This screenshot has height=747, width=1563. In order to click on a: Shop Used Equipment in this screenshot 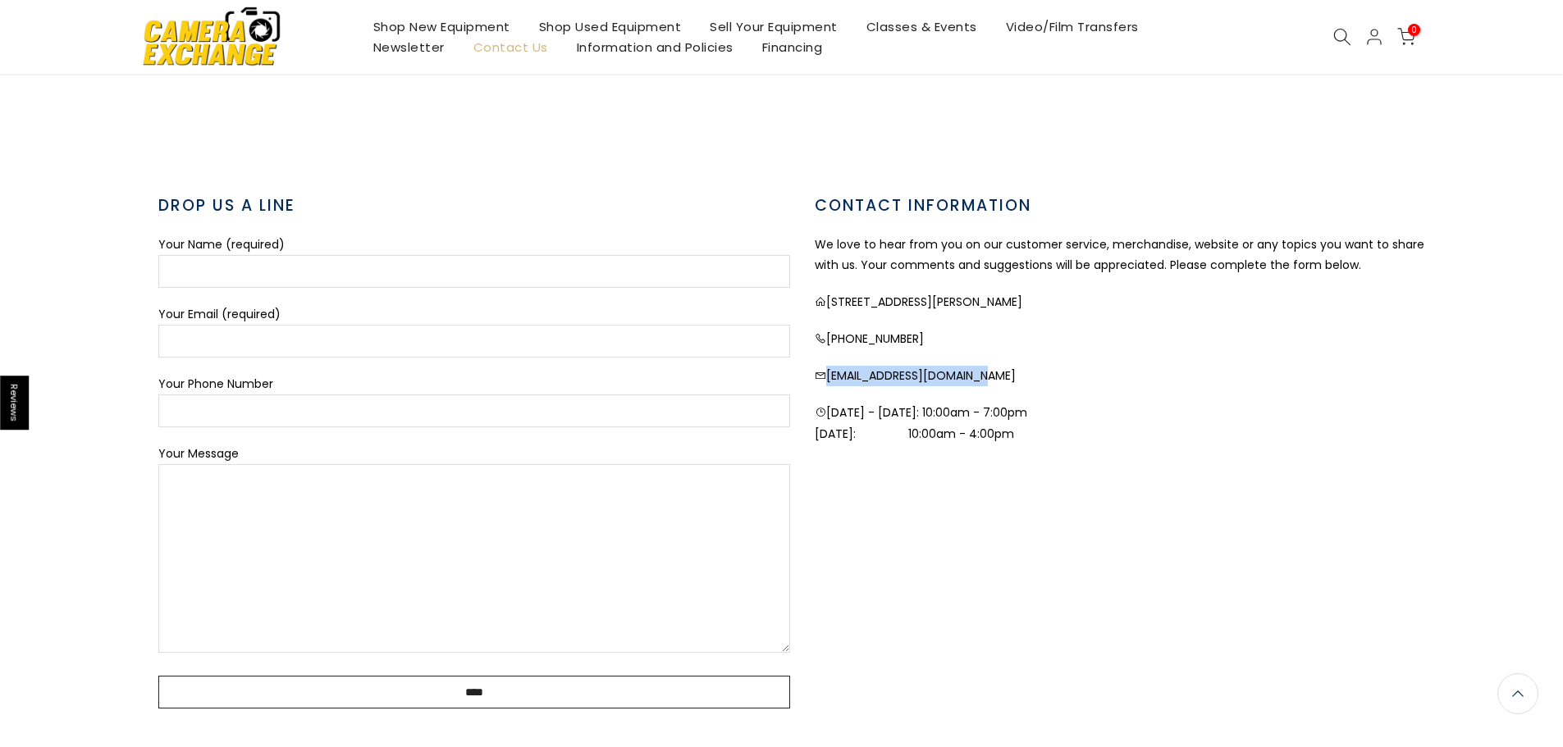, I will do `click(610, 26)`.